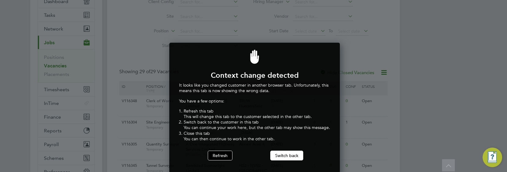 The width and height of the screenshot is (507, 172). I want to click on button: Engage Resource Center, so click(492, 157).